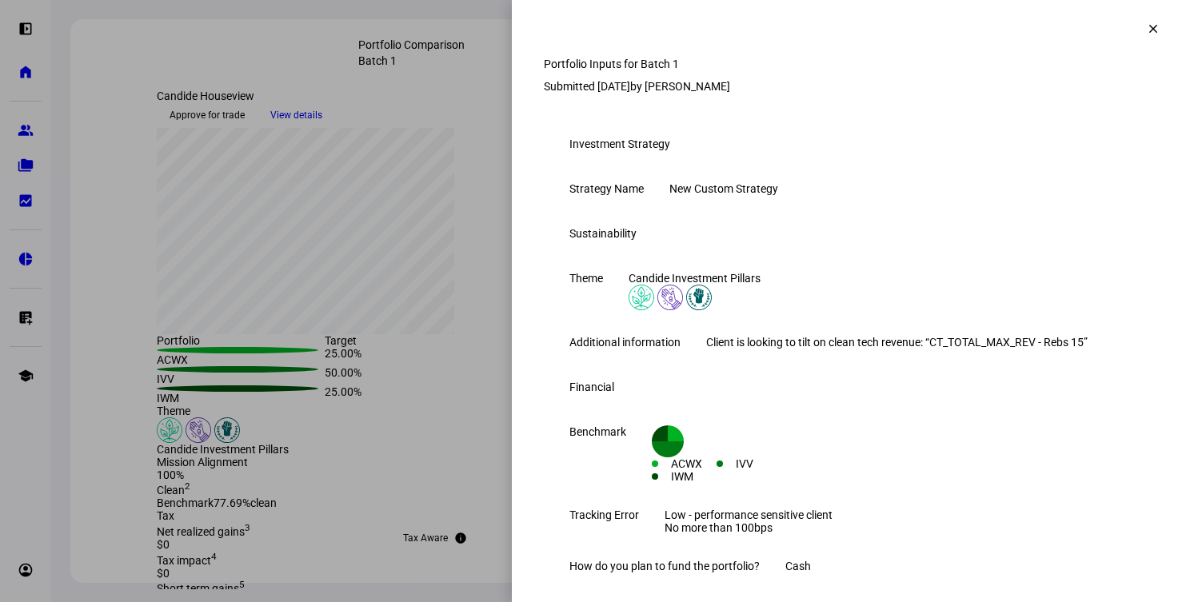 Image resolution: width=1190 pixels, height=602 pixels. Describe the element at coordinates (620, 144) in the screenshot. I see `div: Investment Strategy` at that location.